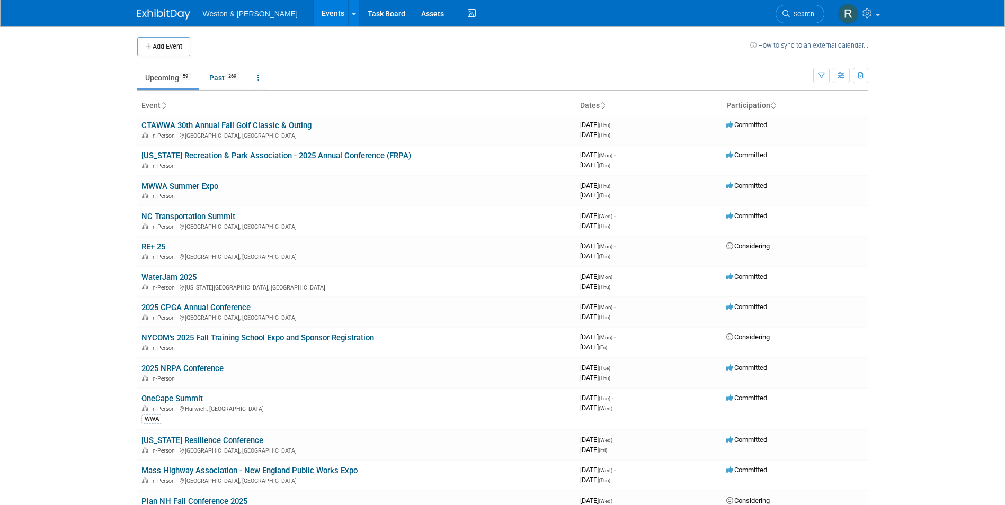  What do you see at coordinates (152, 420) in the screenshot?
I see `div: WWA` at bounding box center [152, 420].